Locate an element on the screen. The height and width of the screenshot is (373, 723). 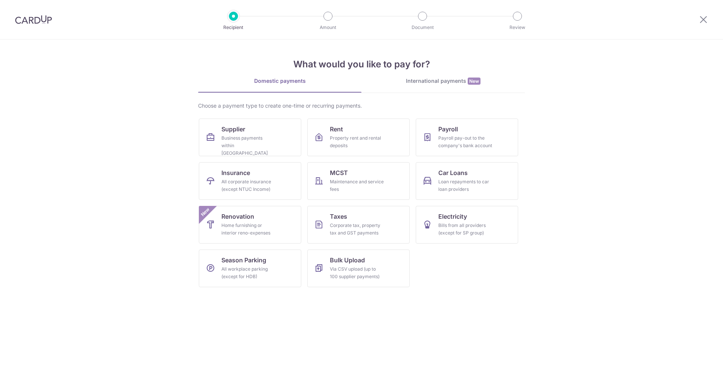
p: Review is located at coordinates (517, 27).